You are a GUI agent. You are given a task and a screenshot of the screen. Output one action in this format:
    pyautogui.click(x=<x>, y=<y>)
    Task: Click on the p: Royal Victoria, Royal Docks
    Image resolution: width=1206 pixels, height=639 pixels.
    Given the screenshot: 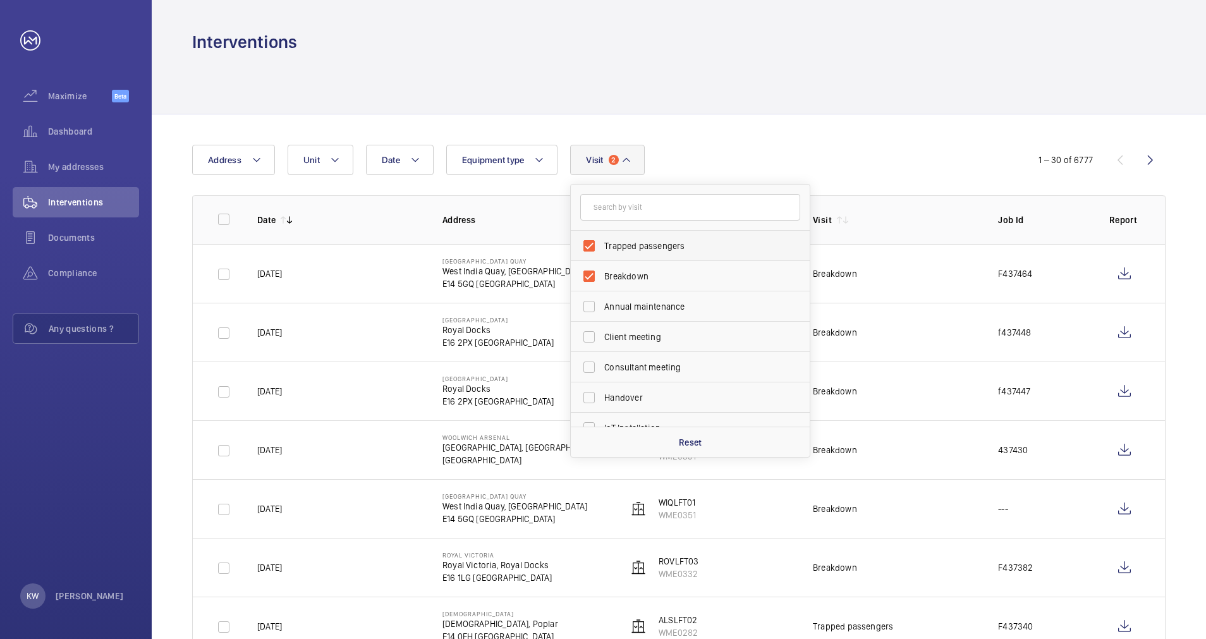 What is the action you would take?
    pyautogui.click(x=497, y=565)
    